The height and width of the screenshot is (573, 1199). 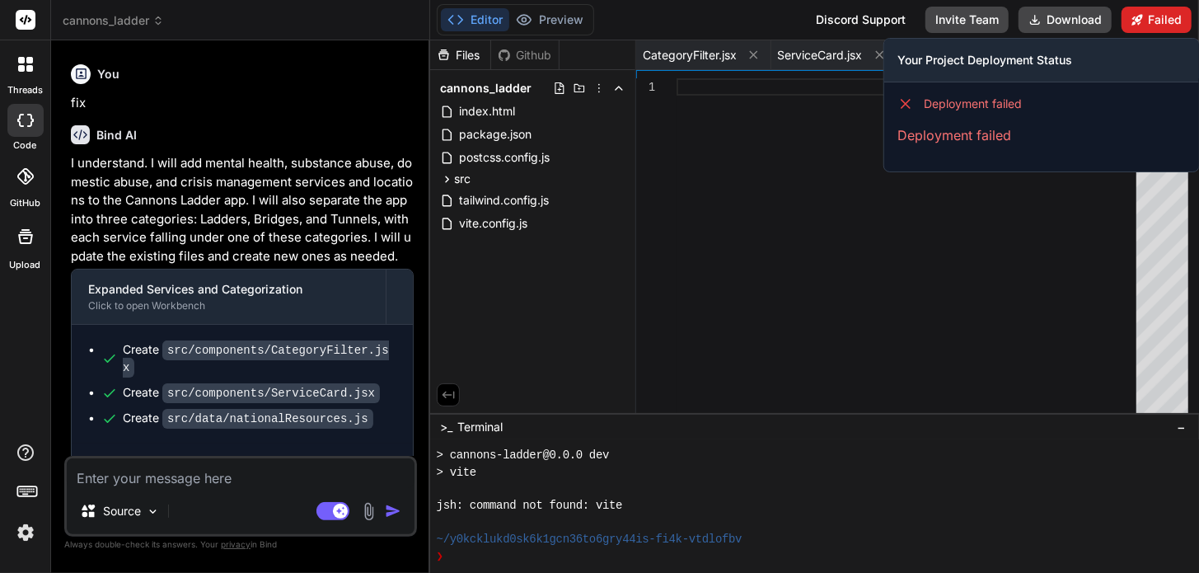 I want to click on span: Terminal, so click(x=480, y=427).